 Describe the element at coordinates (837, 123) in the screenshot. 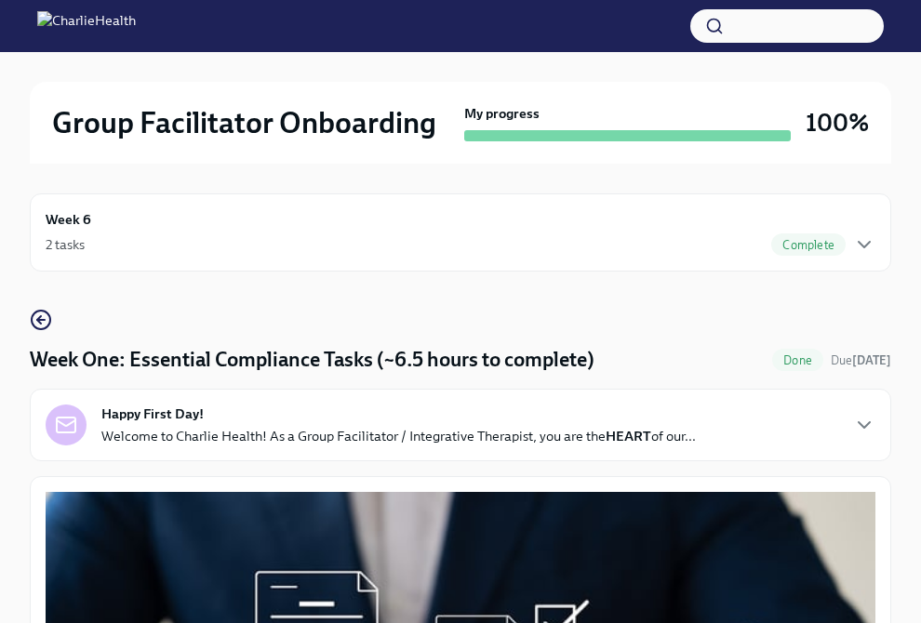

I see `h3: 100%` at that location.